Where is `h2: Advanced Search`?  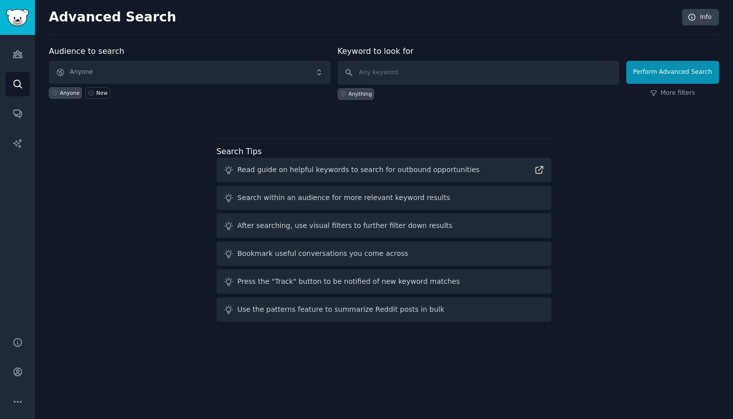 h2: Advanced Search is located at coordinates (362, 17).